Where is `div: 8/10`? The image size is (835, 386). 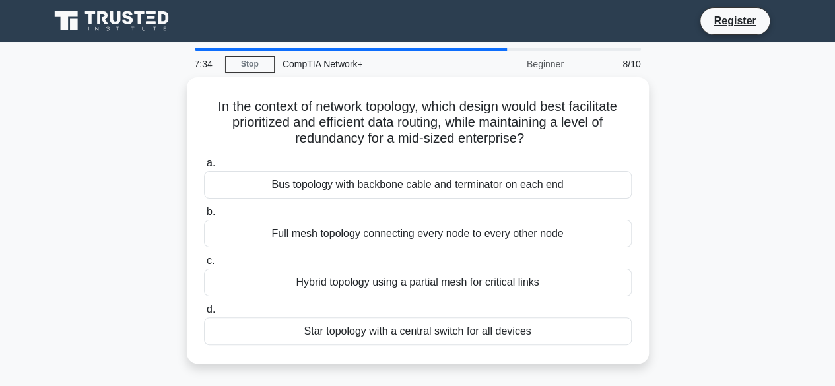 div: 8/10 is located at coordinates (610, 64).